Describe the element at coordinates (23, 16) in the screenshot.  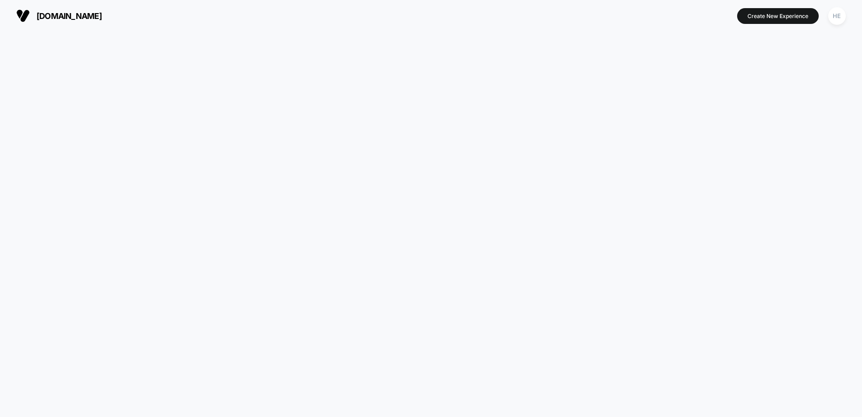
I see `img: Visually logo` at that location.